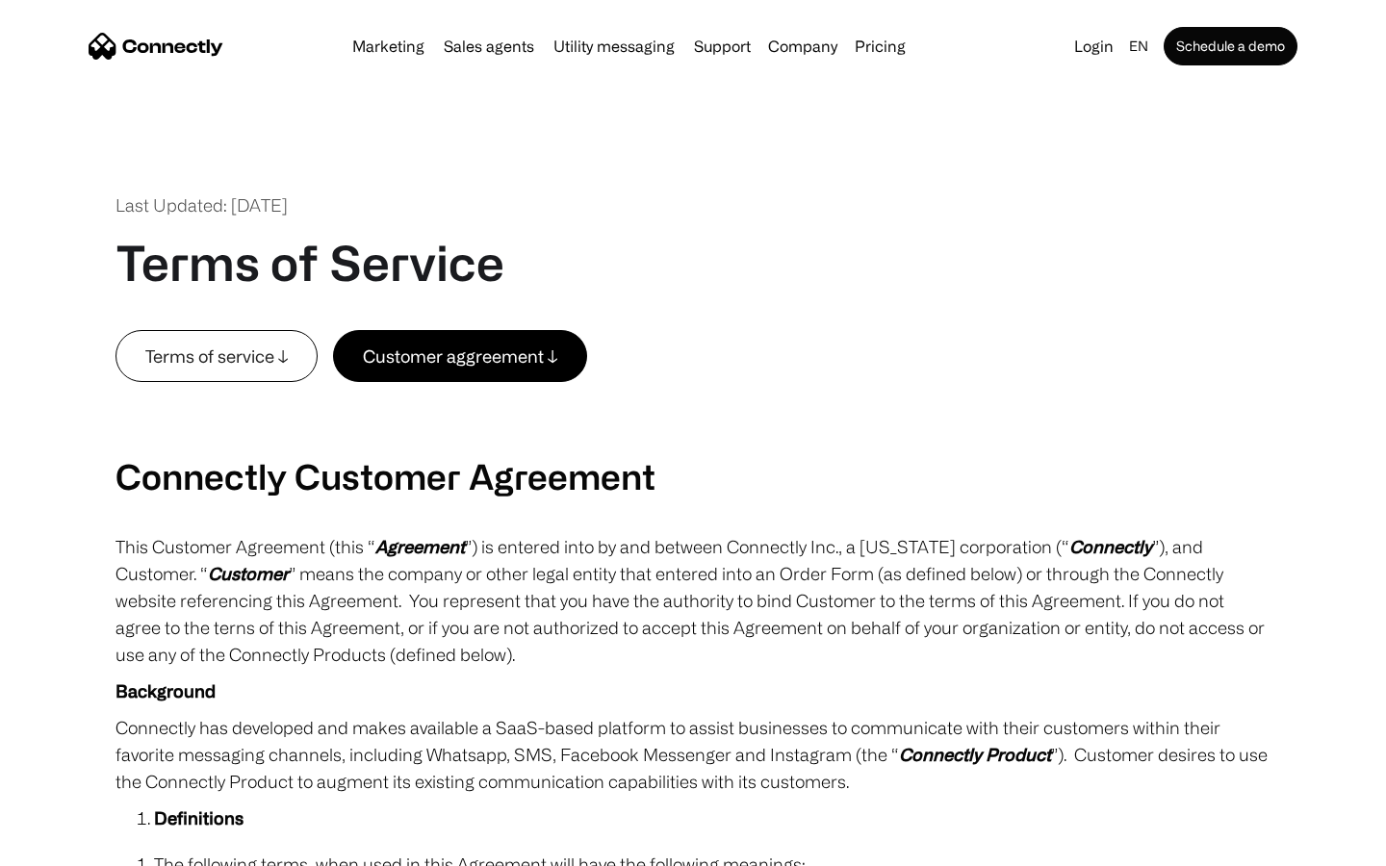  Describe the element at coordinates (217, 356) in the screenshot. I see `div: Terms of service ↓` at that location.